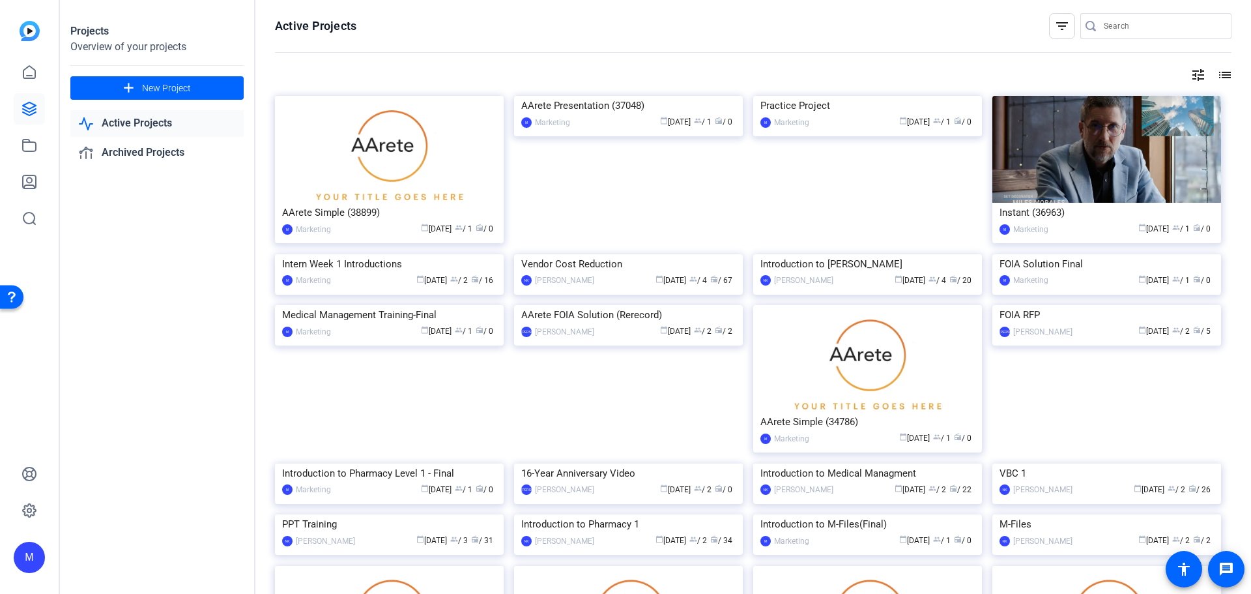 The image size is (1251, 594). What do you see at coordinates (1199, 75) in the screenshot?
I see `mat-icon: tune` at bounding box center [1199, 75].